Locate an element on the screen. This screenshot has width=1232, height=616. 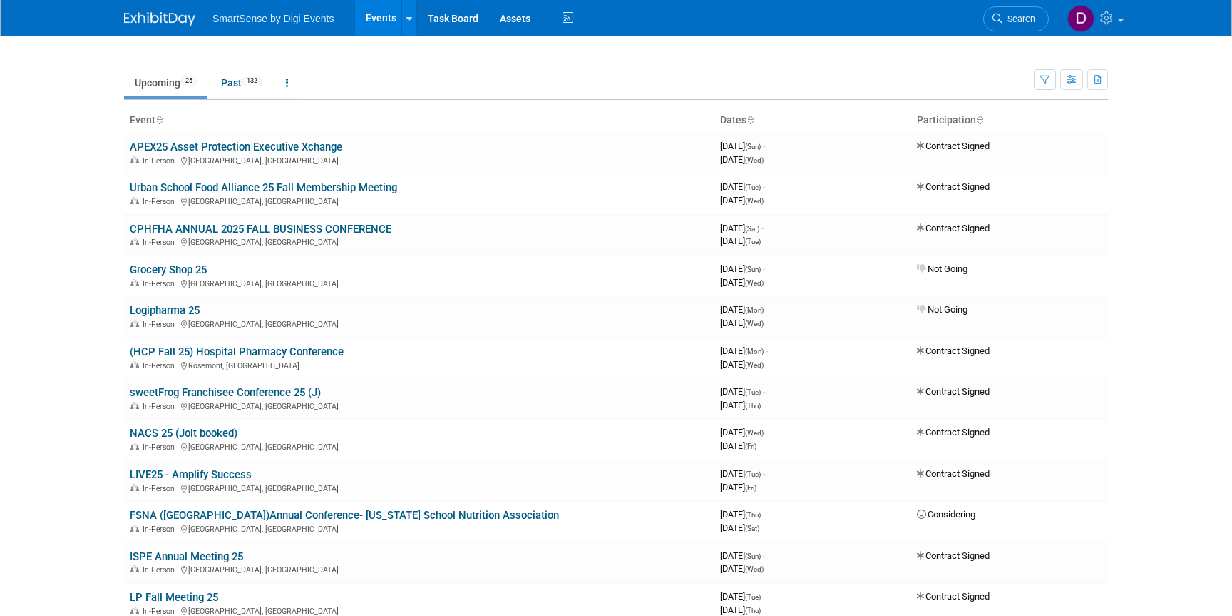
span: Search is located at coordinates (1019, 19).